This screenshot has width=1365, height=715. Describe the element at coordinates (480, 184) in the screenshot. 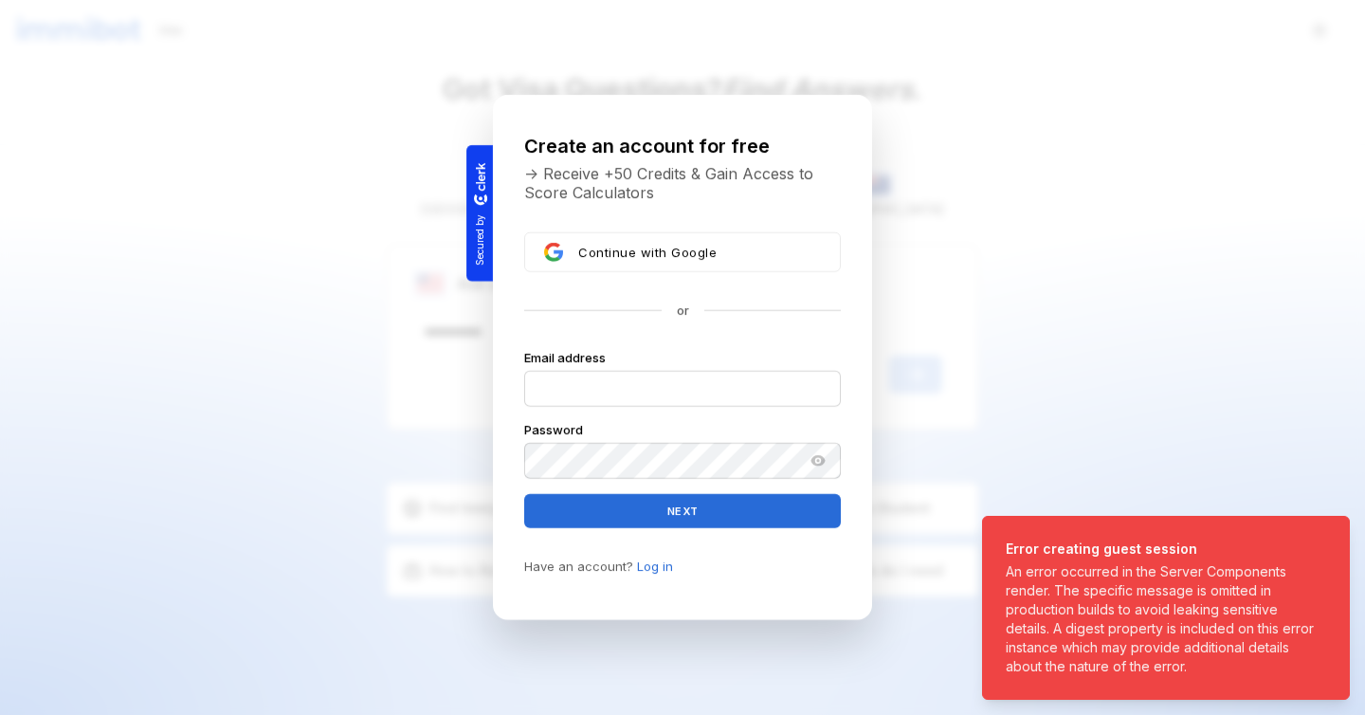

I see `a: Clerk logo` at that location.